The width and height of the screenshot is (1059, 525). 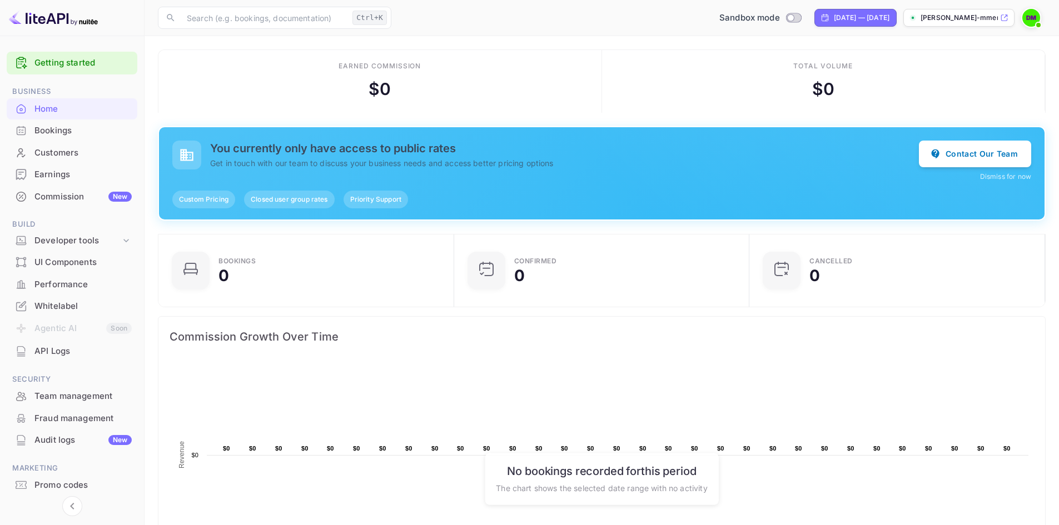 I want to click on a: Promo codes, so click(x=72, y=485).